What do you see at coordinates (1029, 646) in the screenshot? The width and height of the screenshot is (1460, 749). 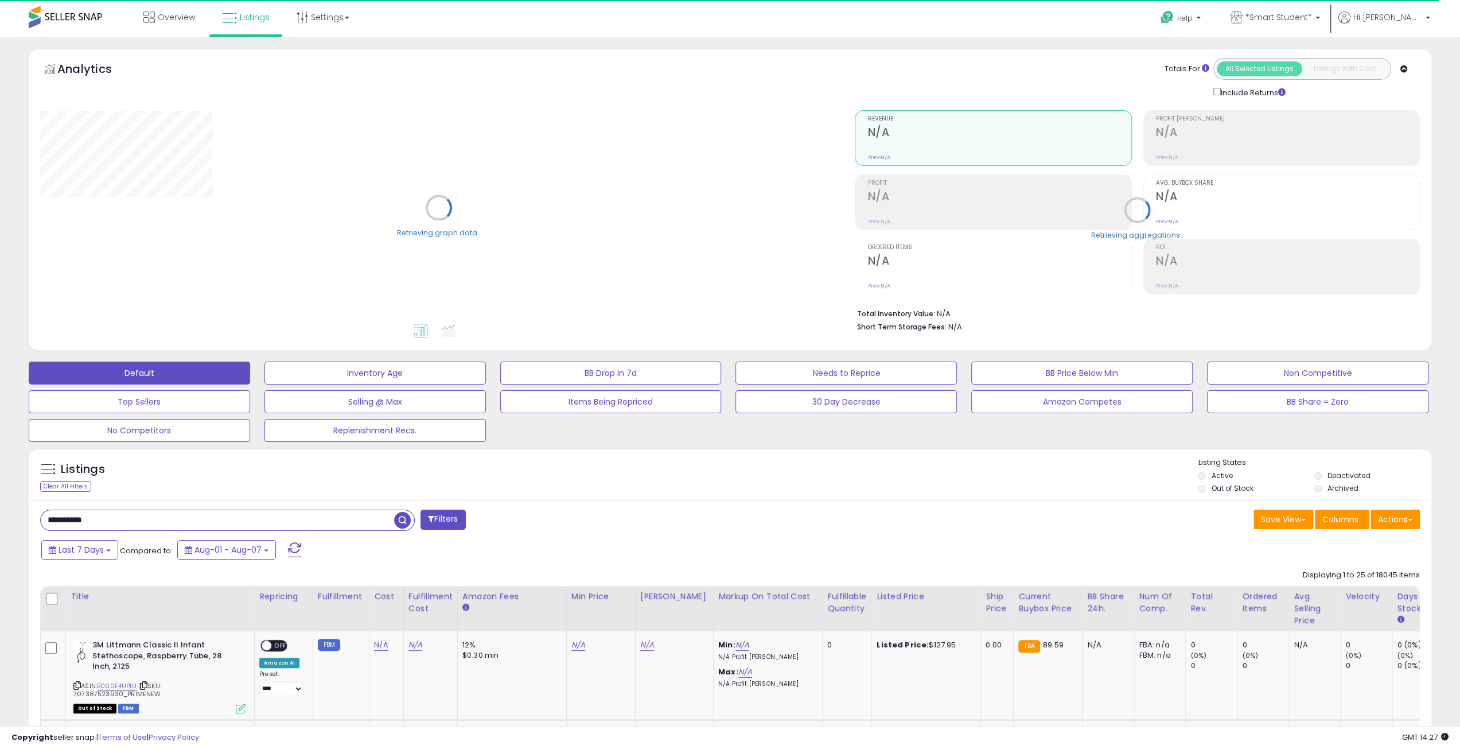 I see `small: FBA` at bounding box center [1029, 646].